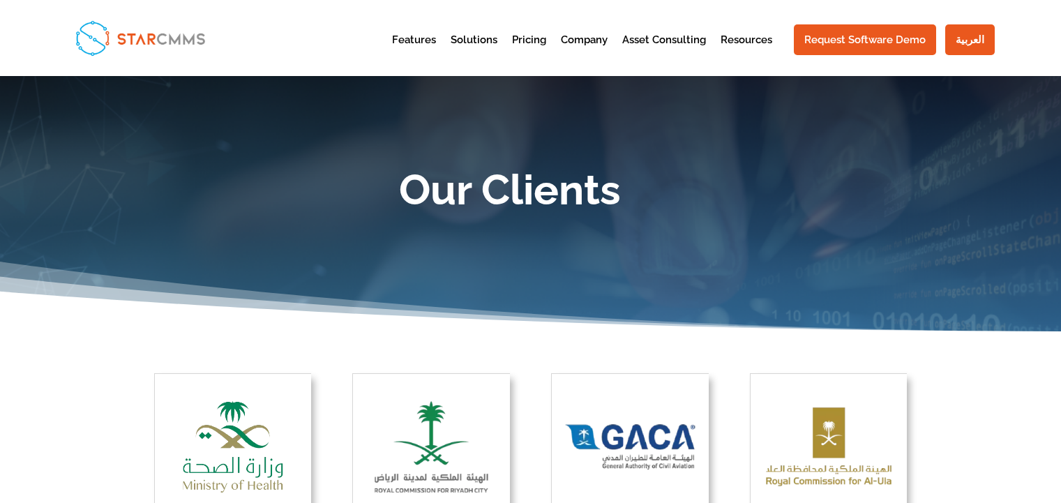 This screenshot has width=1061, height=503. Describe the element at coordinates (140, 38) in the screenshot. I see `img: StarCMMS` at that location.